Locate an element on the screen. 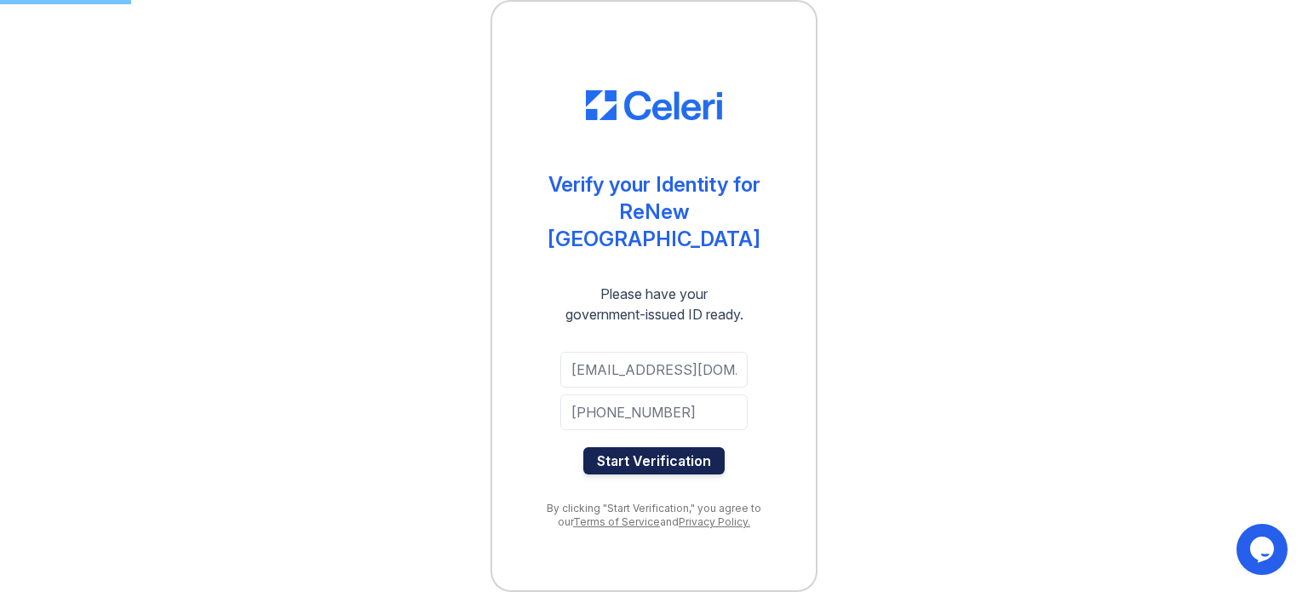  input: Email is located at coordinates (654, 369).